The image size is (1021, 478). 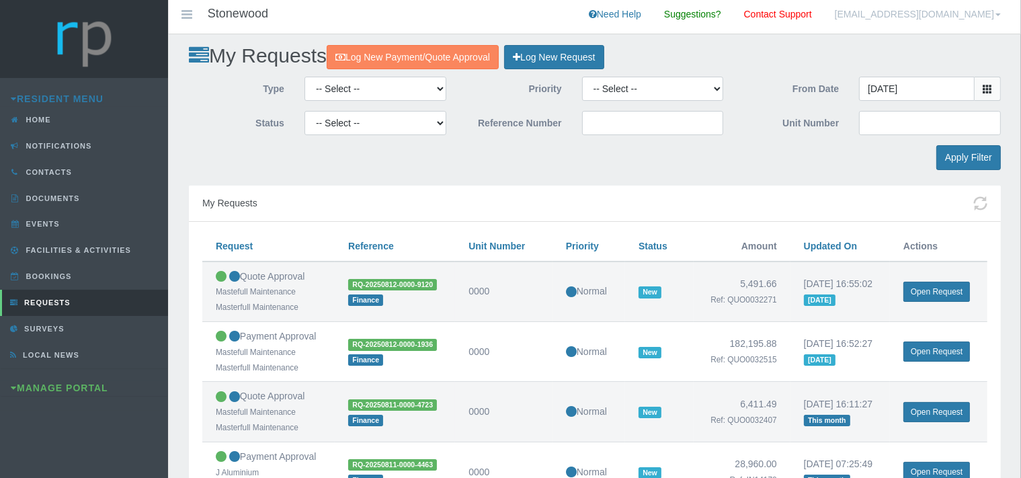 I want to click on h4: Stonewood, so click(x=238, y=14).